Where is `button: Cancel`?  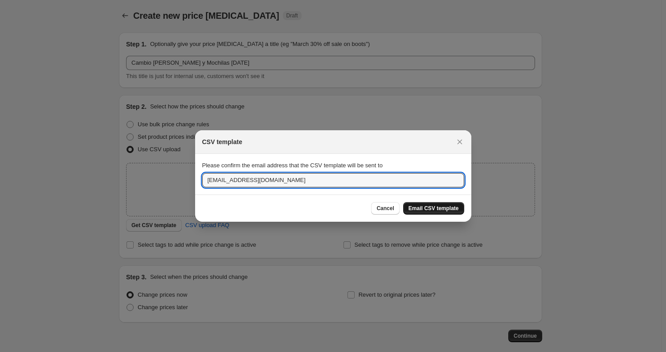 button: Cancel is located at coordinates (385, 208).